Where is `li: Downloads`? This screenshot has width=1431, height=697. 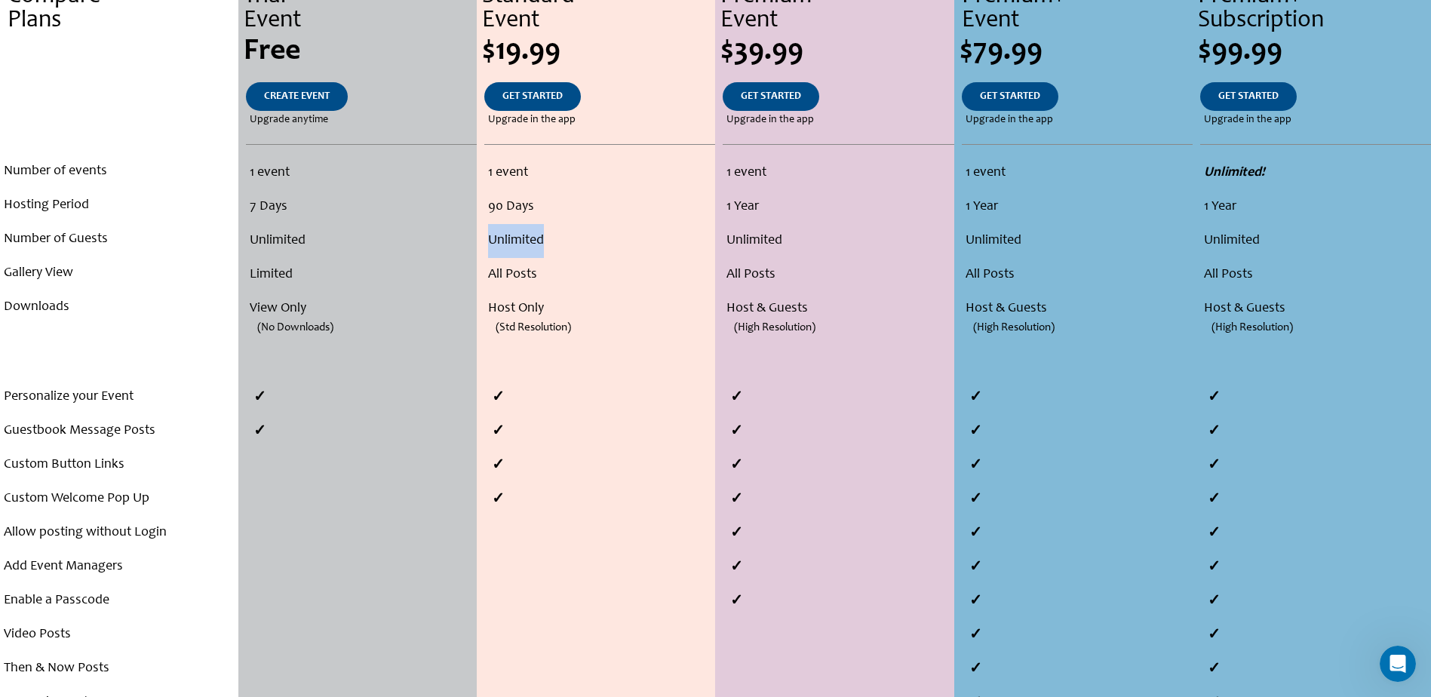 li: Downloads is located at coordinates (119, 307).